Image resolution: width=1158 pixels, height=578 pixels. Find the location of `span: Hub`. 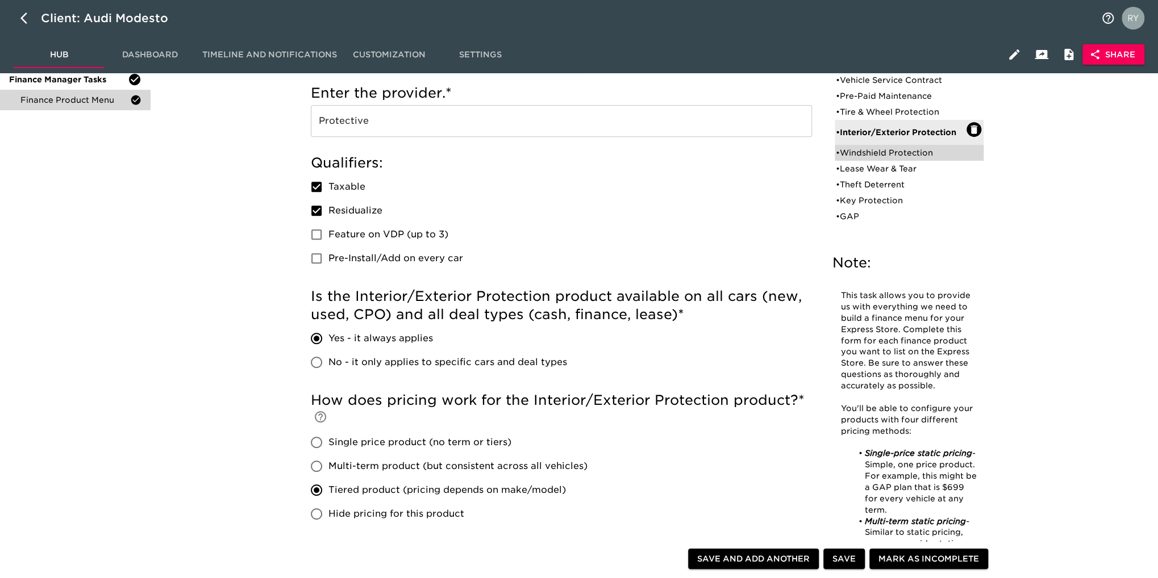

span: Hub is located at coordinates (59, 55).